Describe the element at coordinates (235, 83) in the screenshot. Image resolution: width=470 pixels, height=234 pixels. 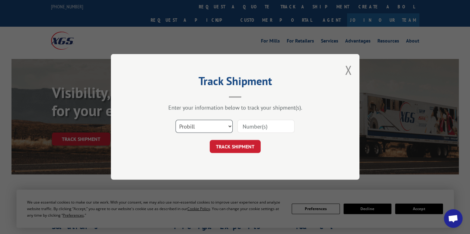
I see `h2: Track Shipment` at that location.